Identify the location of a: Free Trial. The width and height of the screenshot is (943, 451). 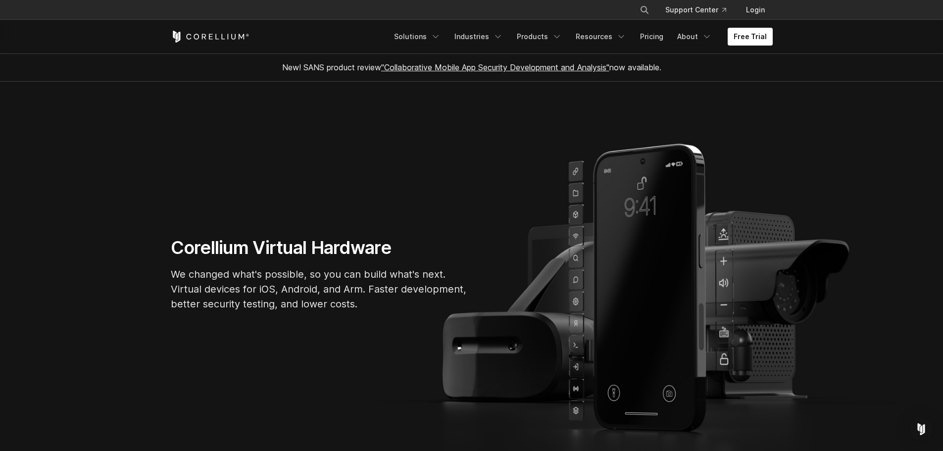
(750, 37).